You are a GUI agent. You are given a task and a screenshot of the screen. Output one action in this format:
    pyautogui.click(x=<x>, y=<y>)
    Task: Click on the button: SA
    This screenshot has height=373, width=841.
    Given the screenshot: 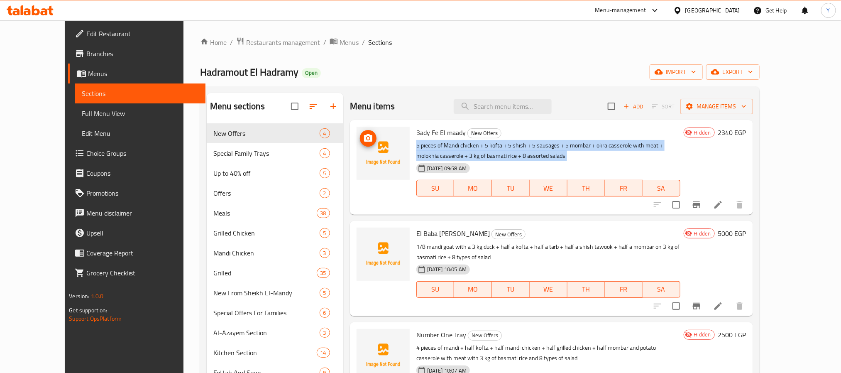 What is the action you would take?
    pyautogui.click(x=661, y=289)
    